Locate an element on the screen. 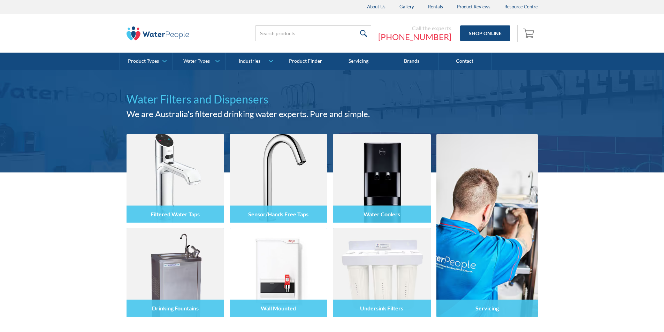 The height and width of the screenshot is (332, 664). a: Water Types is located at coordinates (199, 61).